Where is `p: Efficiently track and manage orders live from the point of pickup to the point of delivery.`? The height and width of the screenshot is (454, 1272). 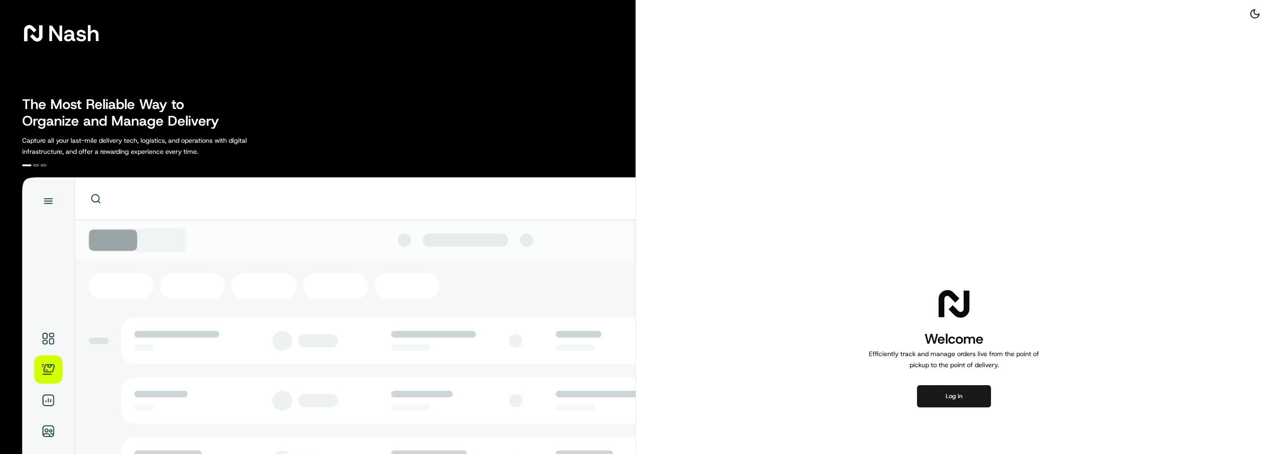
p: Efficiently track and manage orders live from the point of pickup to the point of delivery. is located at coordinates (954, 359).